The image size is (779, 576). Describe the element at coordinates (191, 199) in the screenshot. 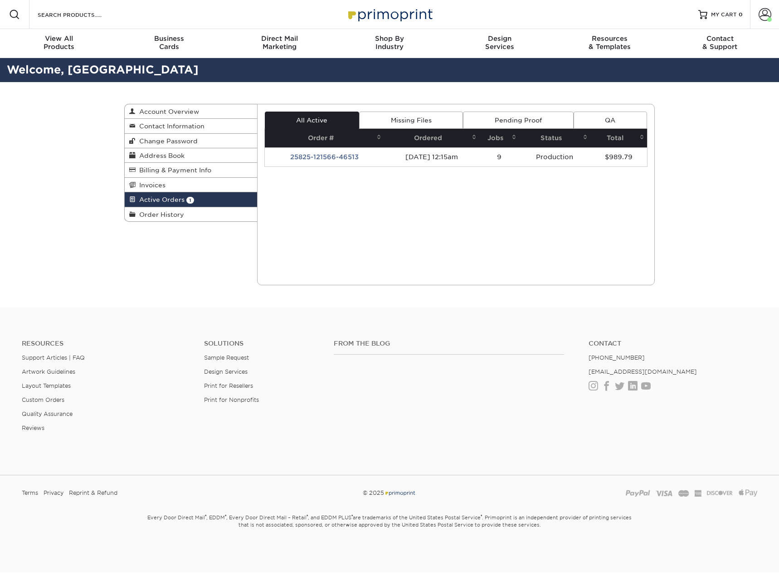

I see `a: Active Orders 1` at that location.